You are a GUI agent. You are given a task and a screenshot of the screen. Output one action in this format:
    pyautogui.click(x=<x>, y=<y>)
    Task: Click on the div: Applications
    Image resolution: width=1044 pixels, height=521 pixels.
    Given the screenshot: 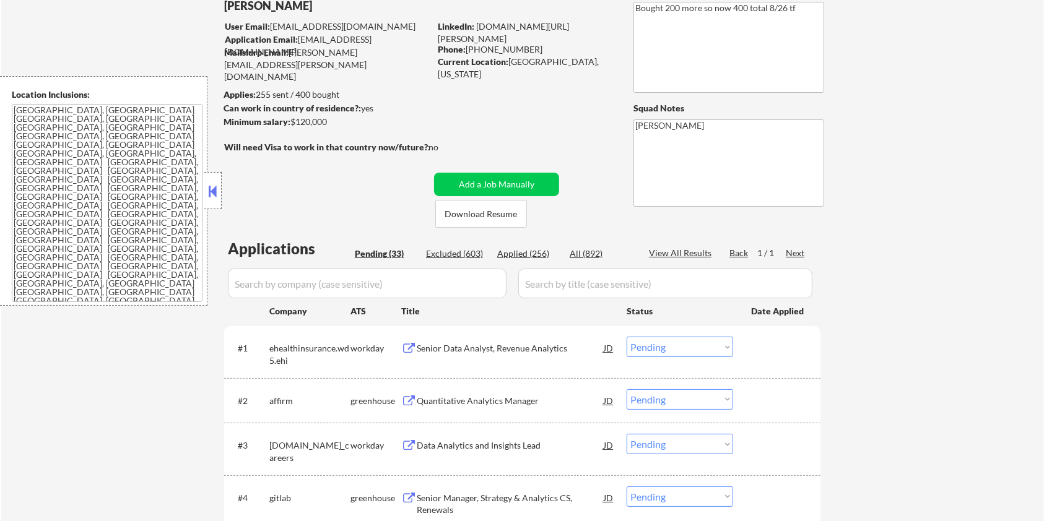 What is the action you would take?
    pyautogui.click(x=289, y=249)
    